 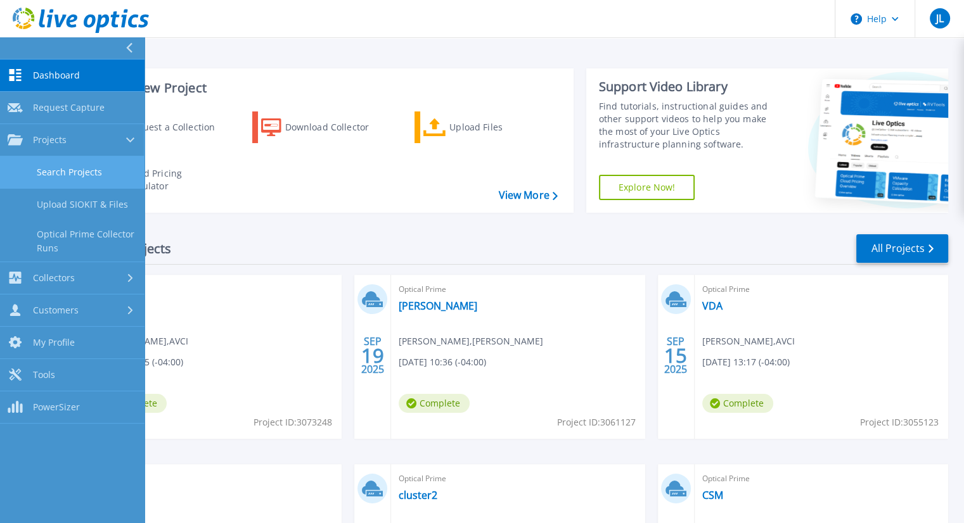 What do you see at coordinates (293, 423) in the screenshot?
I see `span: Project ID: 3073248` at bounding box center [293, 423].